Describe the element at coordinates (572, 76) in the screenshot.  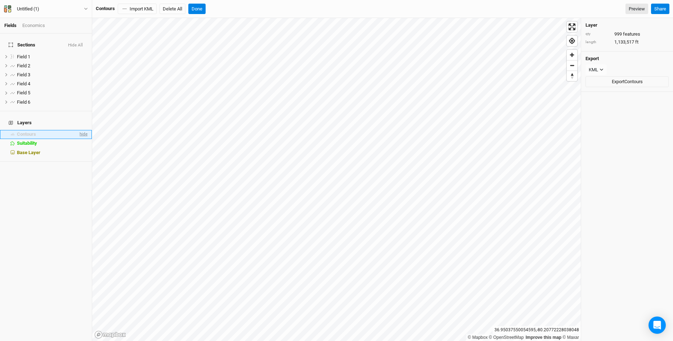
I see `span: Reset bearing to north` at that location.